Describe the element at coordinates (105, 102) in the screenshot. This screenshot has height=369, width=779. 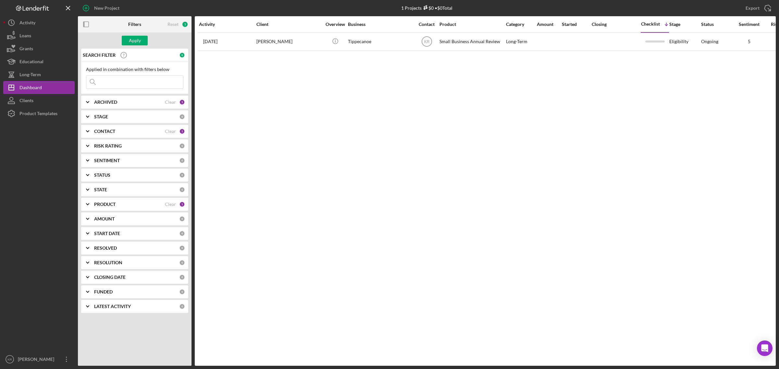
I see `b: ARCHIVED` at that location.